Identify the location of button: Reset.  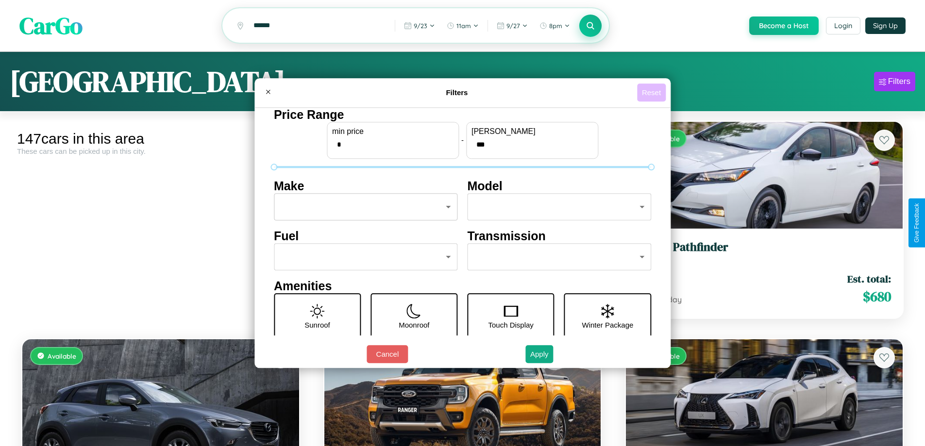
(651, 92).